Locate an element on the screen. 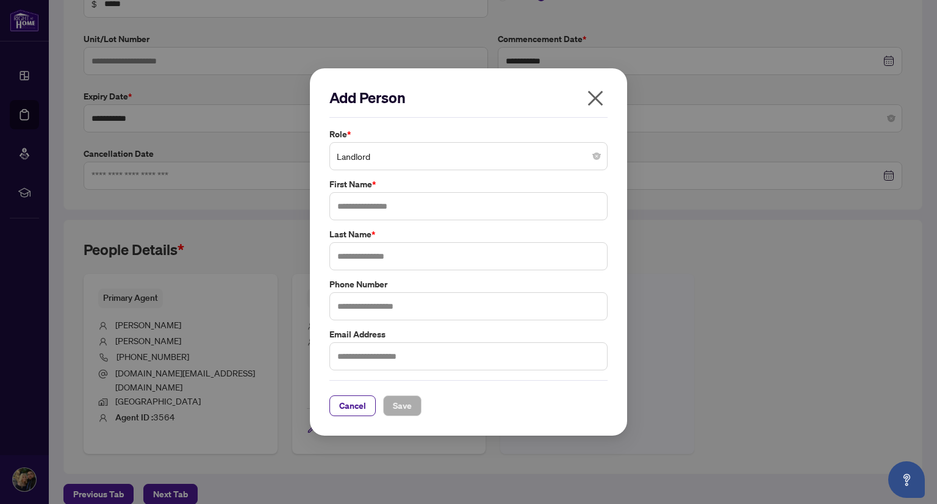 The height and width of the screenshot is (504, 937). span: Cancel is located at coordinates (353, 406).